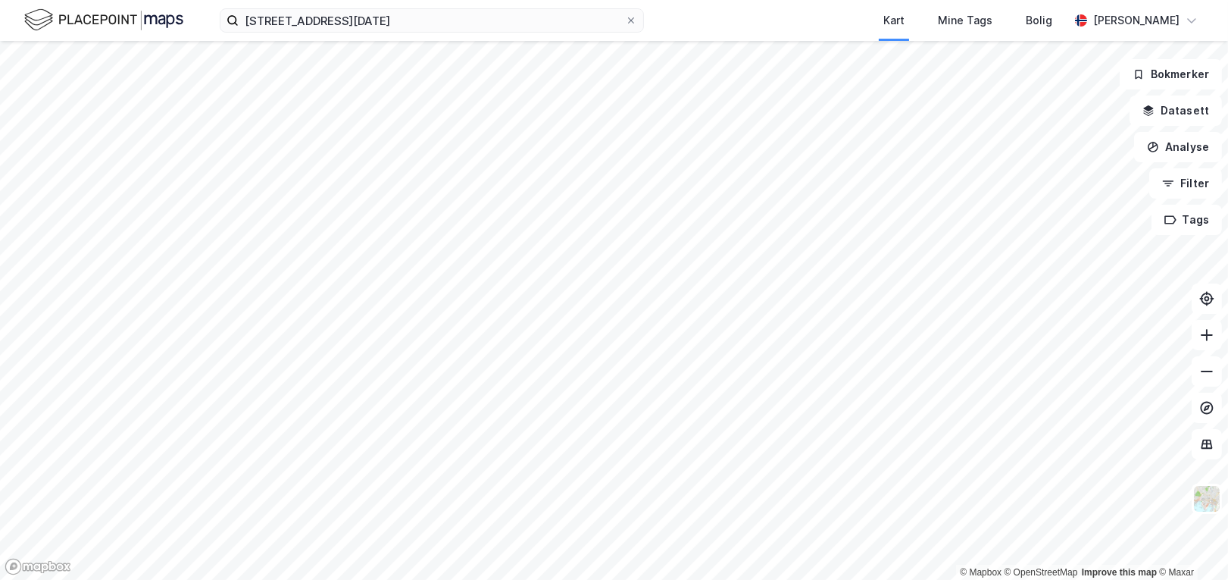 The width and height of the screenshot is (1228, 580). I want to click on div: Bolig, so click(1039, 20).